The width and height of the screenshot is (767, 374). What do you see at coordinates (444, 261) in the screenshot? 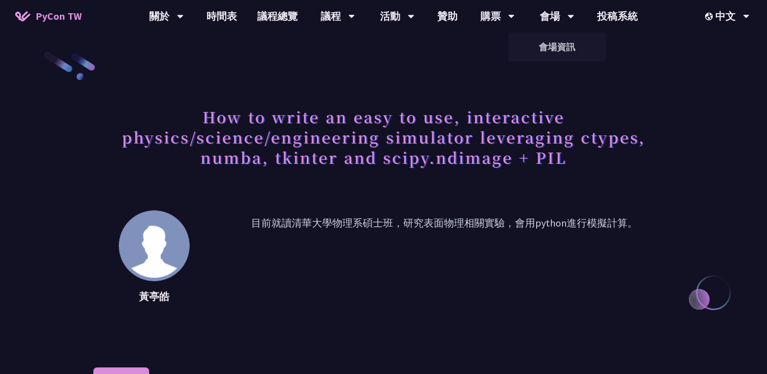
I see `p: 目前就讀清華大學物理系碩士班，研究表面物理相關實驗，會用python進行模擬計算。` at bounding box center [444, 261].